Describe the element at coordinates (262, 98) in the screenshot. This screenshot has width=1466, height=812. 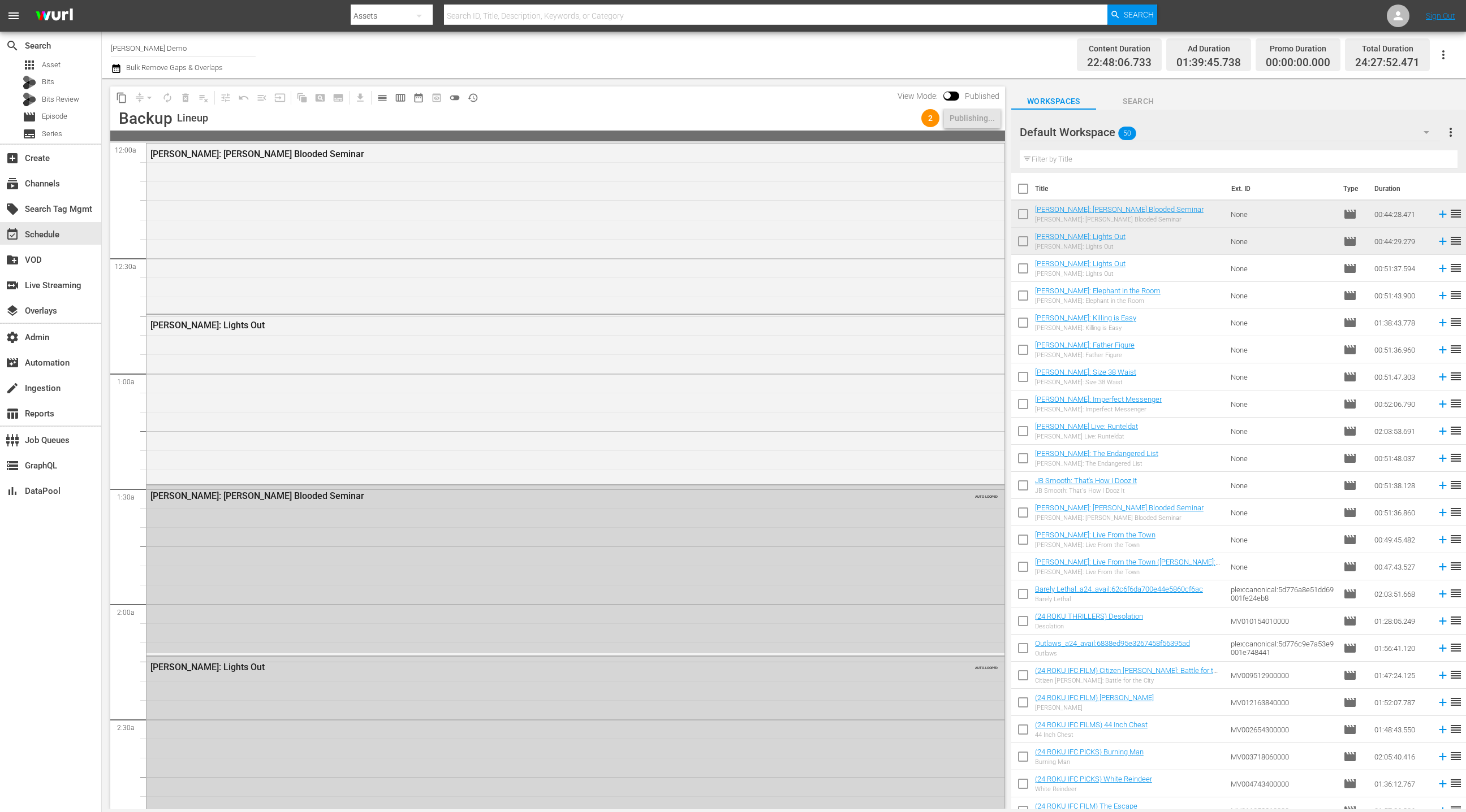
I see `span: Fill episodes with ad slates` at that location.